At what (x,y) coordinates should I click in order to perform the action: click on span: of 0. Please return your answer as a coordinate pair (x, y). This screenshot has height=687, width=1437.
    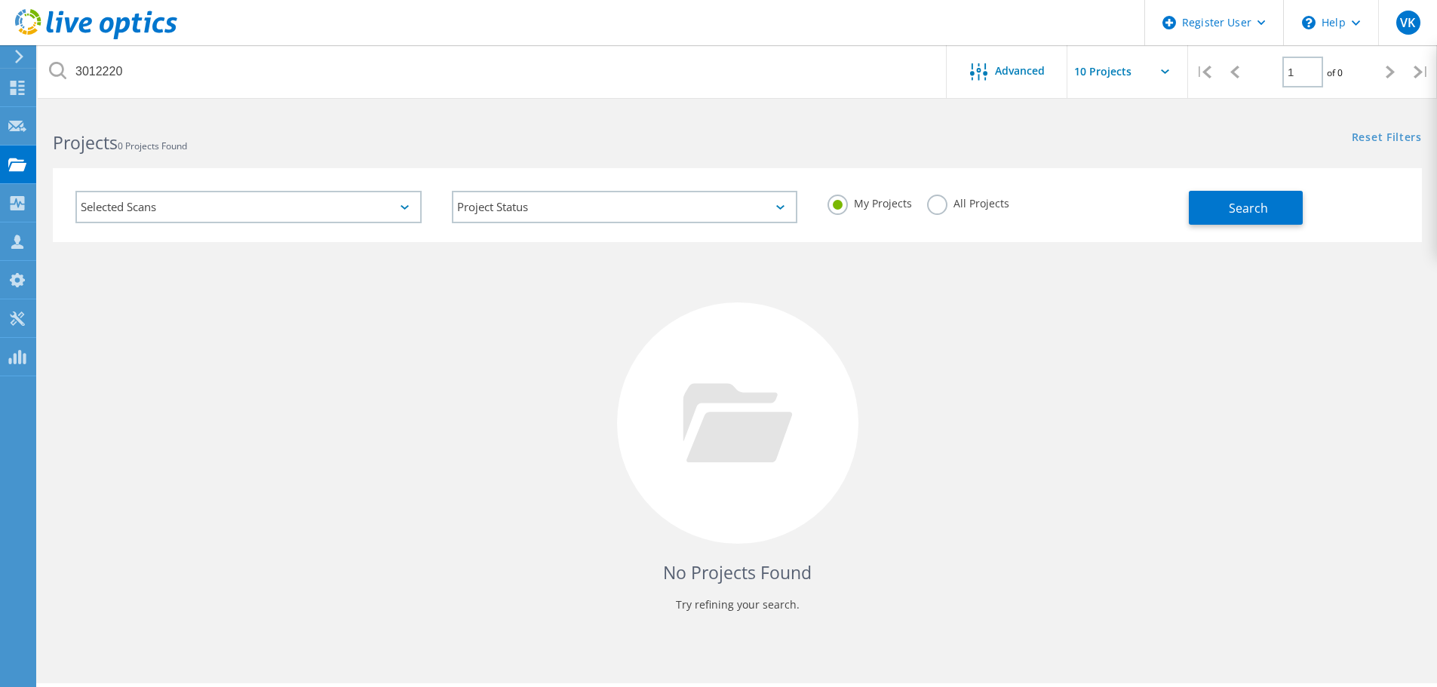
    Looking at the image, I should click on (1334, 72).